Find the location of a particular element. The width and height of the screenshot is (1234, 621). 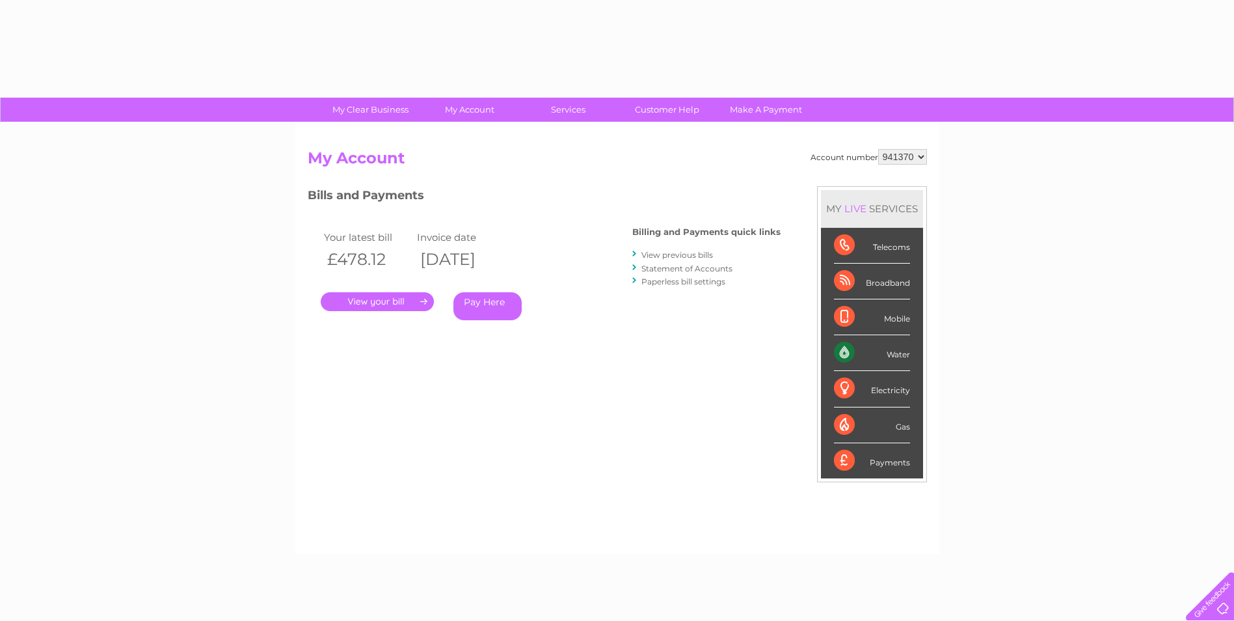

a: My Account is located at coordinates (469, 109).